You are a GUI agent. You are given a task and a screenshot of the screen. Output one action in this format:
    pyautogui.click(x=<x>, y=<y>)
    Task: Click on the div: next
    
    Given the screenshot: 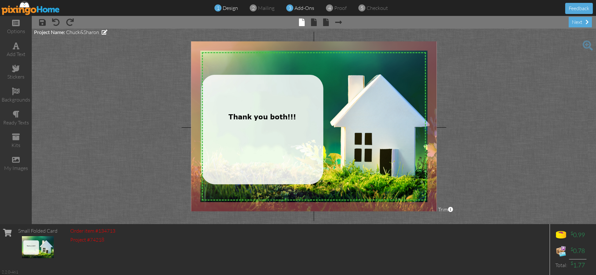 What is the action you would take?
    pyautogui.click(x=580, y=22)
    